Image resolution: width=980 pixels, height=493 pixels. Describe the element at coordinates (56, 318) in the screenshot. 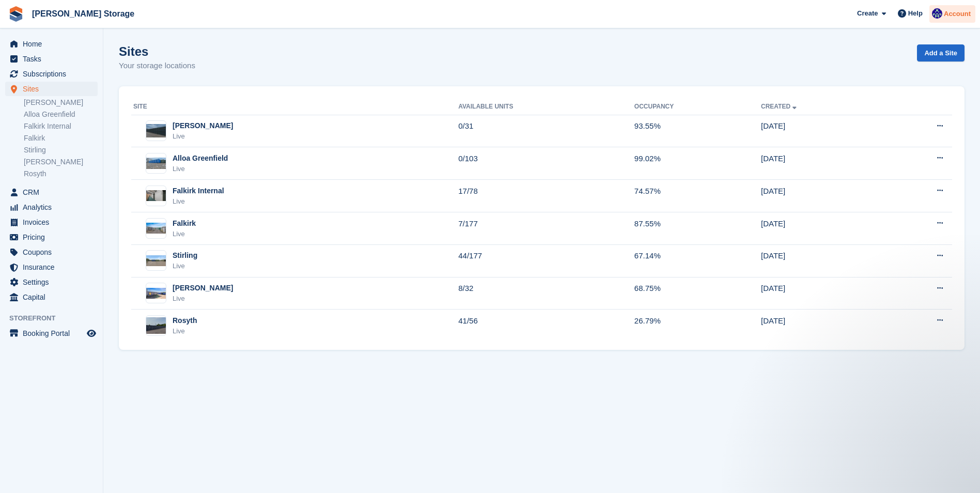

I see `span: Storefront` at that location.